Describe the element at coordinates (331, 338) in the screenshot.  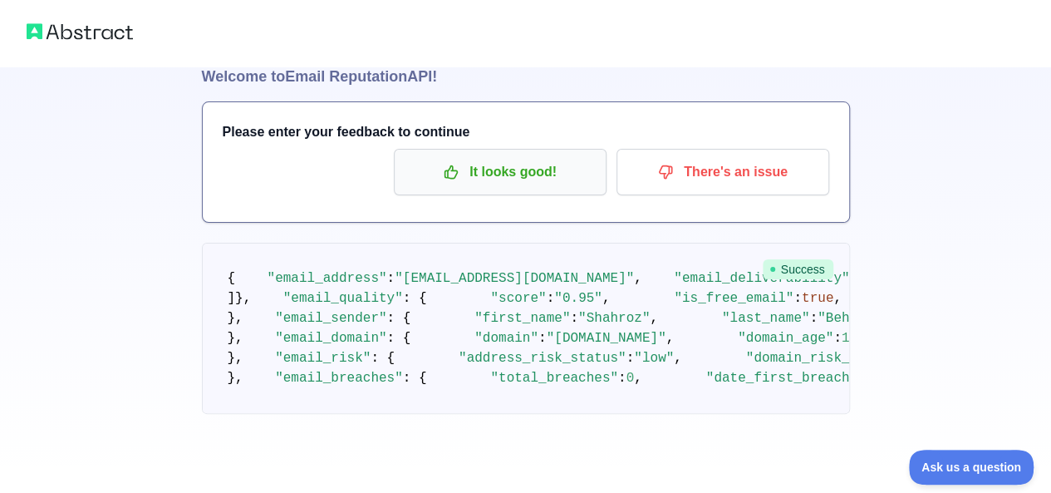
I see `span: "email_domain"` at that location.